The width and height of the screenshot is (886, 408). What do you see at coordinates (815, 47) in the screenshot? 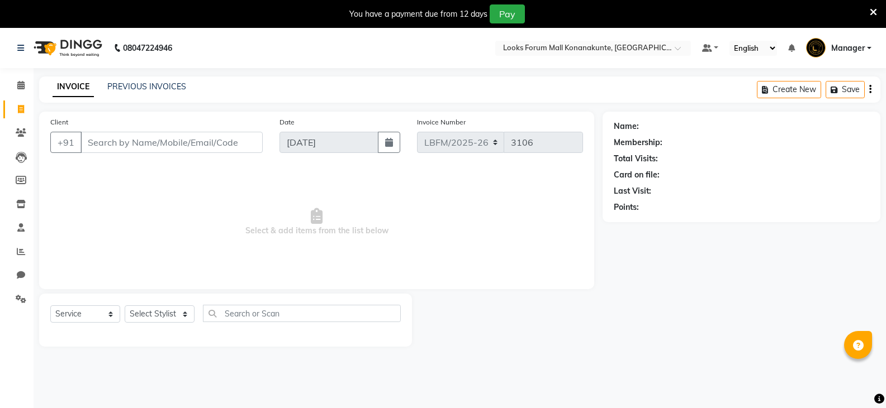
I see `img: Manager` at bounding box center [815, 47].